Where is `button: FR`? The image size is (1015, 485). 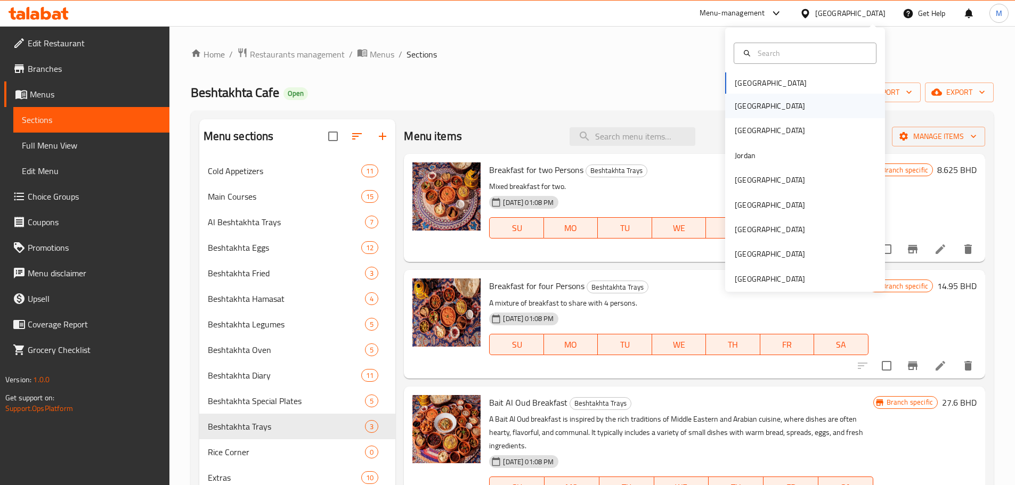 button: FR is located at coordinates (788, 345).